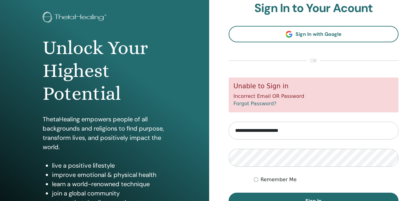  What do you see at coordinates (313, 61) in the screenshot?
I see `span: or` at bounding box center [313, 61].